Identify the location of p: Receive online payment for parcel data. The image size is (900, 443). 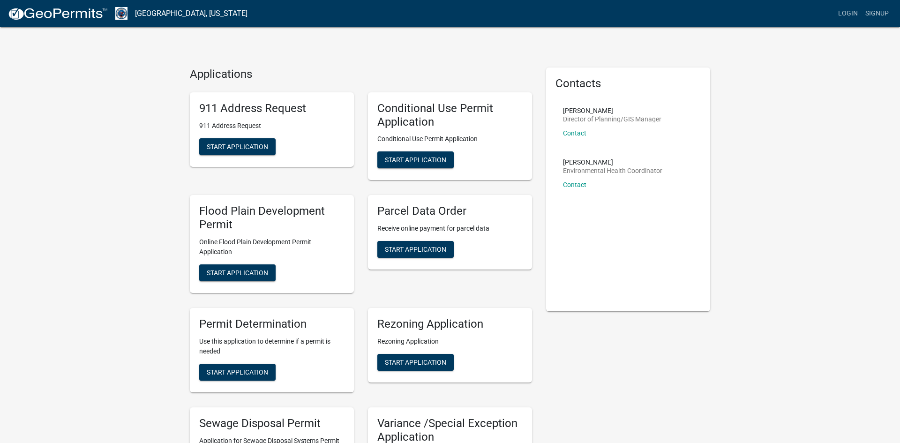
(450, 228).